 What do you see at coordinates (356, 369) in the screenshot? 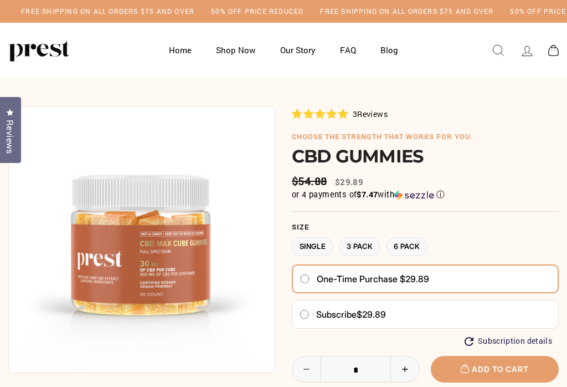
I see `input: quantity` at bounding box center [356, 369].